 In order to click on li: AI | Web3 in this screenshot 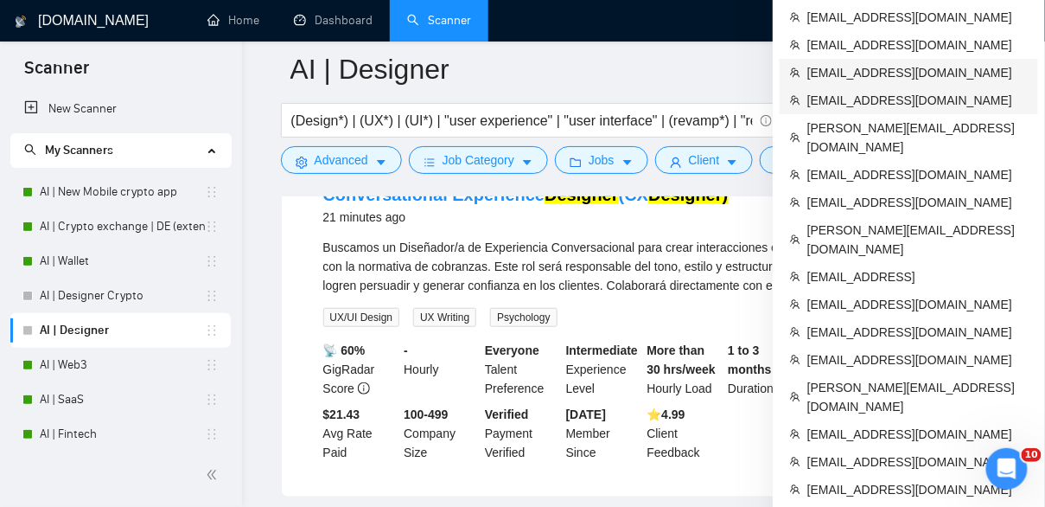, I will do `click(120, 365)`.